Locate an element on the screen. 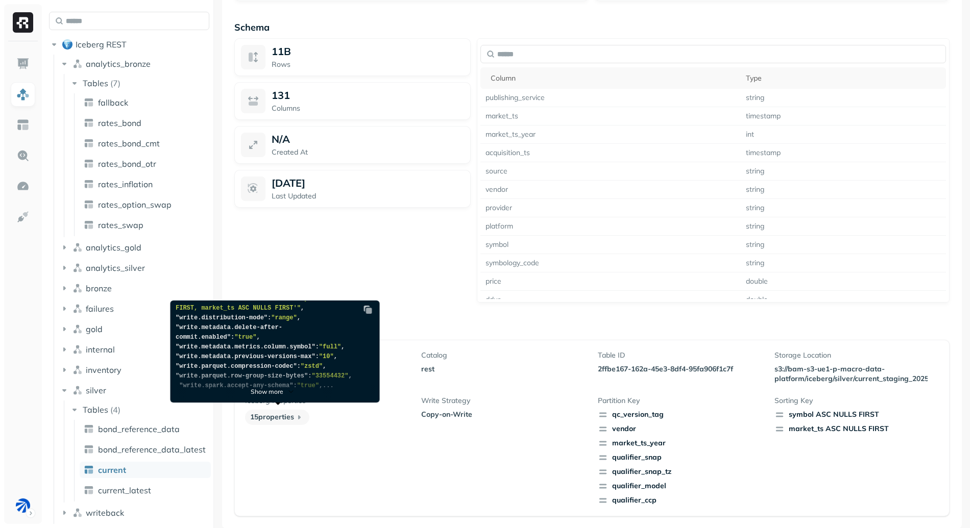 This screenshot has height=528, width=970. button: inventory is located at coordinates (134, 370).